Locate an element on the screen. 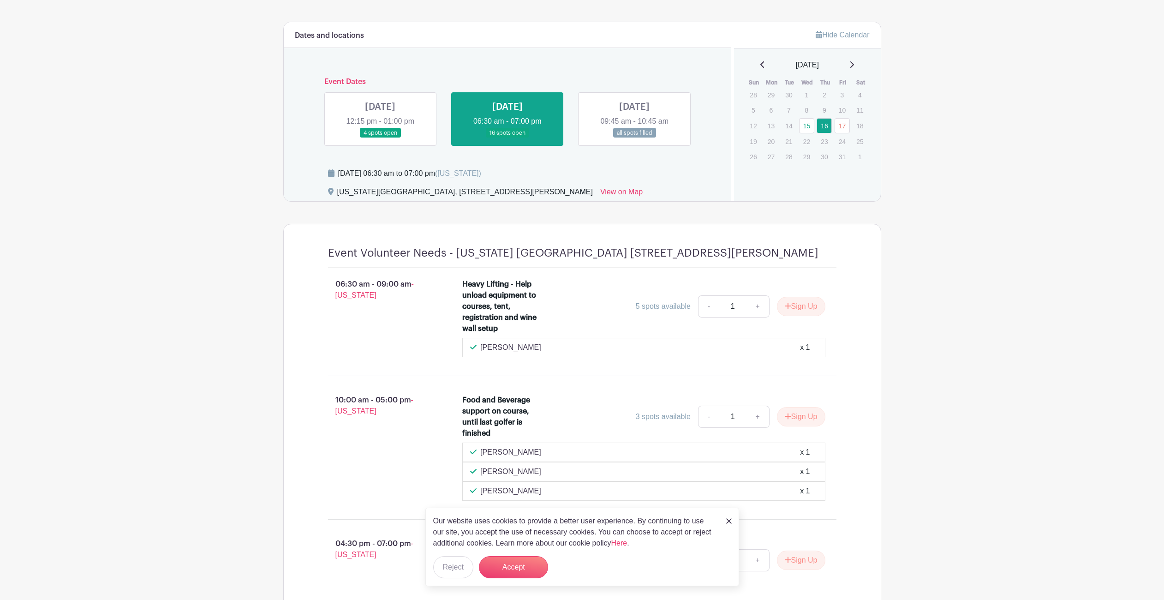 The height and width of the screenshot is (600, 1164). p: 2 is located at coordinates (824, 95).